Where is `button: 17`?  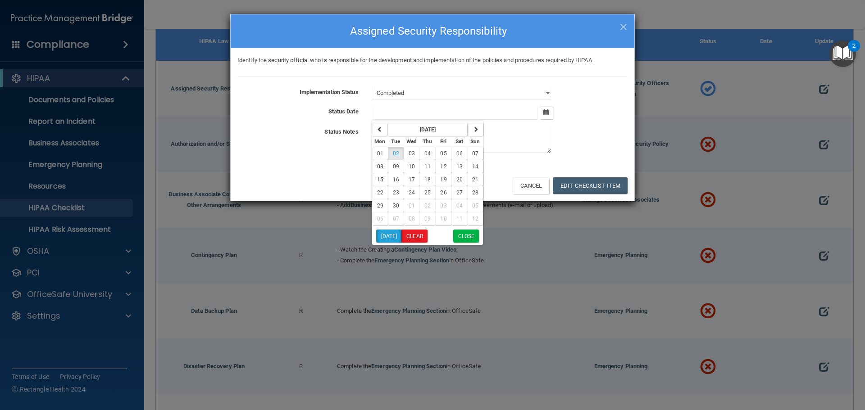
button: 17 is located at coordinates (411, 179).